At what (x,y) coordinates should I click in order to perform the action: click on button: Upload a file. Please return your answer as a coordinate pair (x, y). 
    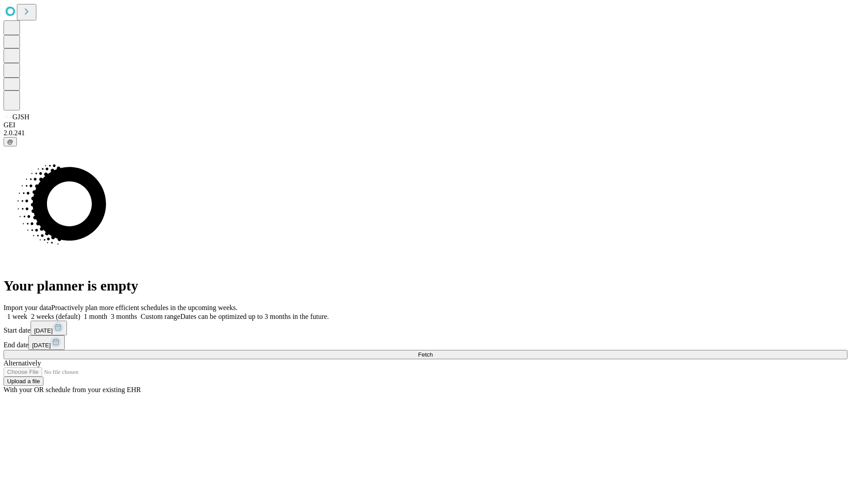
    Looking at the image, I should click on (23, 381).